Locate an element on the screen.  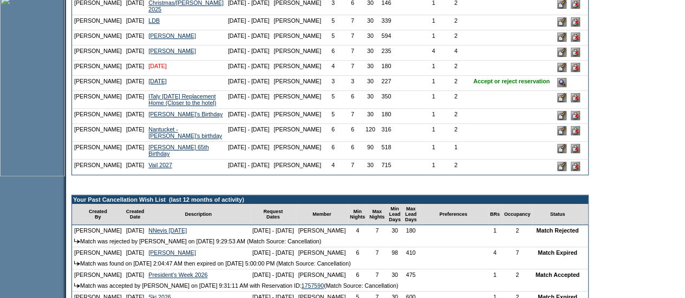
td: BRs is located at coordinates (495, 214).